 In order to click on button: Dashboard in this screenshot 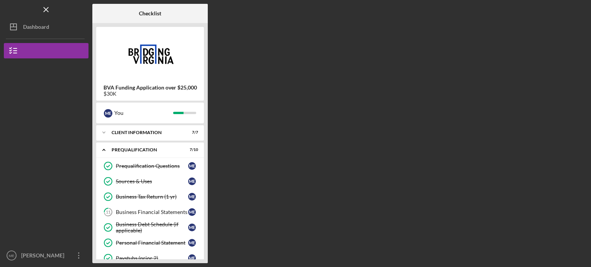, I will do `click(46, 27)`.